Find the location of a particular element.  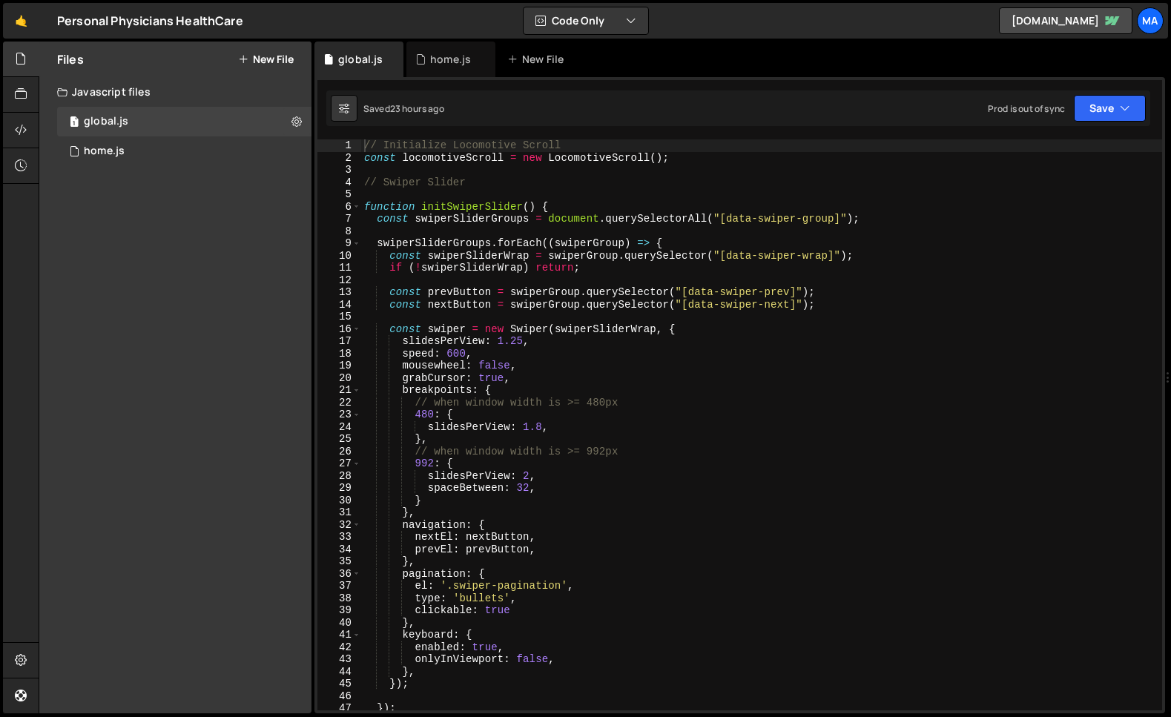

h2: Files is located at coordinates (70, 59).